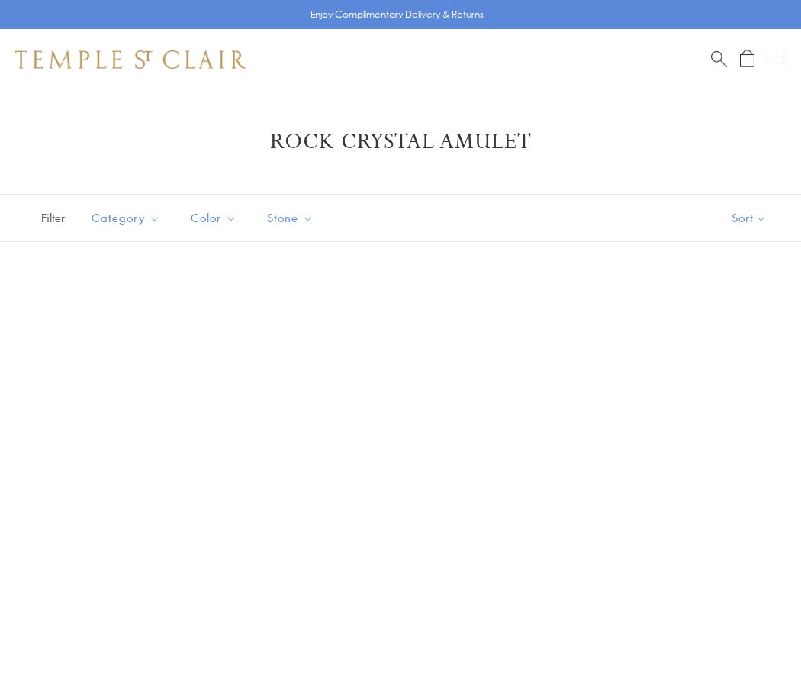 The image size is (801, 678). I want to click on img: Temple St. Clair, so click(131, 60).